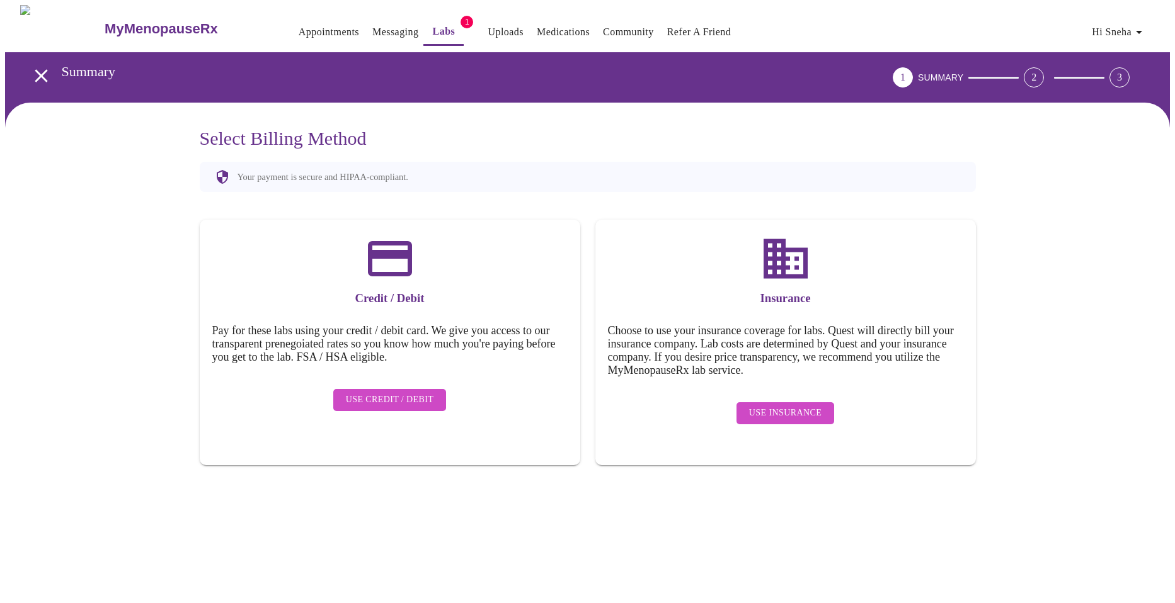 The height and width of the screenshot is (603, 1175). What do you see at coordinates (322, 177) in the screenshot?
I see `p: Your payment is secure and HIPAA-compliant.` at bounding box center [322, 177].